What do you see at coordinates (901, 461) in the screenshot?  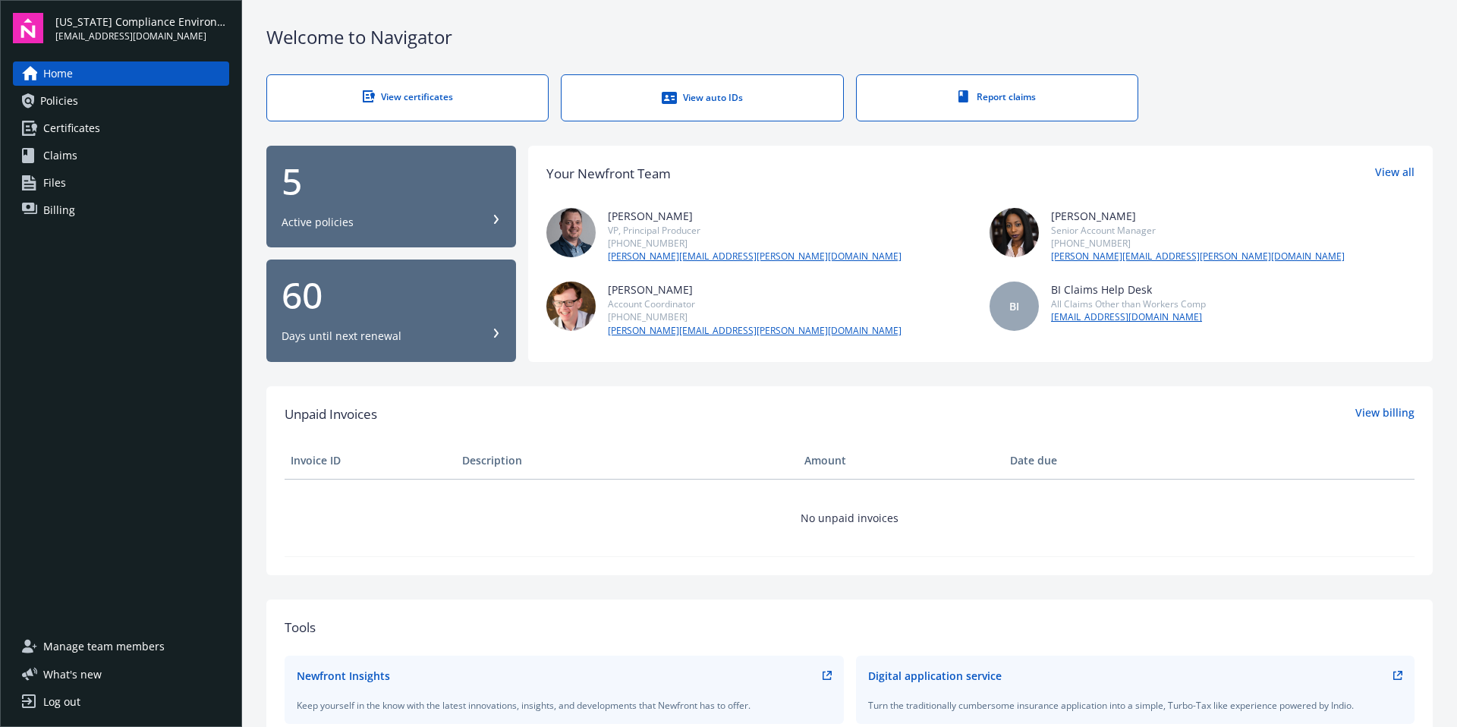 I see `th: Amount` at bounding box center [901, 461].